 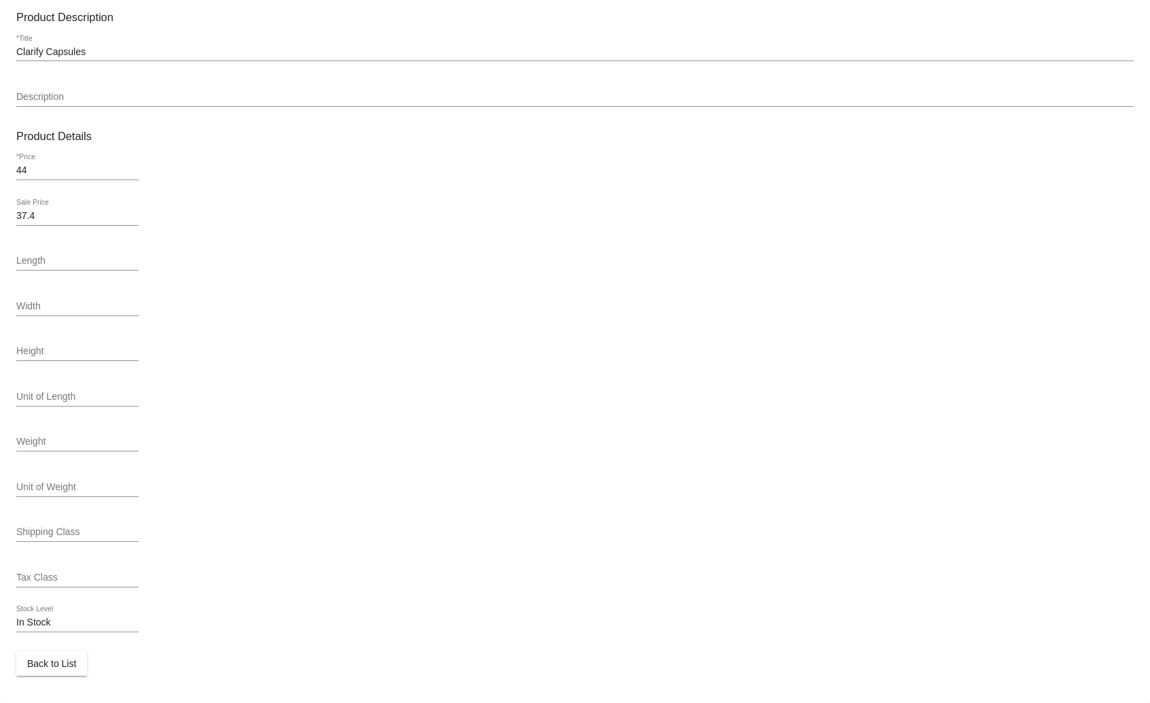 I want to click on h3: Product Description, so click(x=575, y=17).